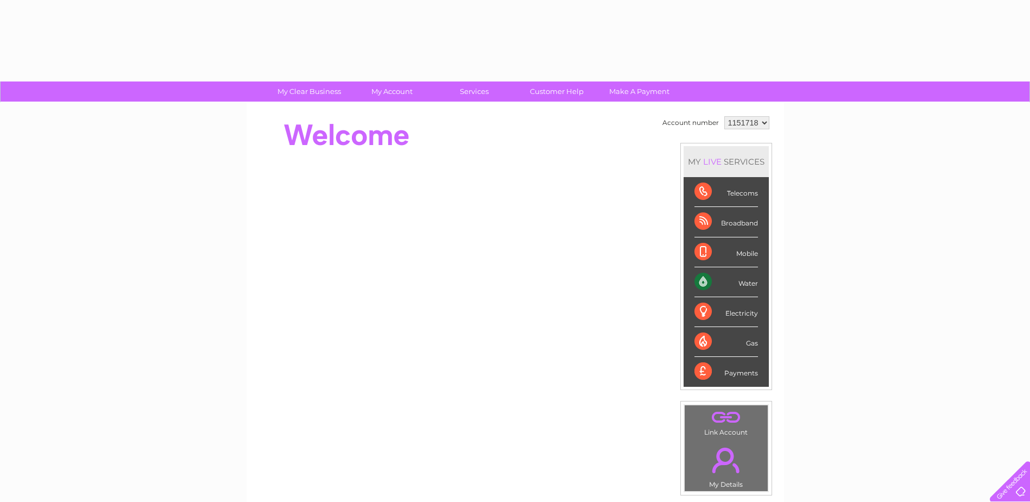 Image resolution: width=1030 pixels, height=502 pixels. I want to click on div: LIVE, so click(713, 161).